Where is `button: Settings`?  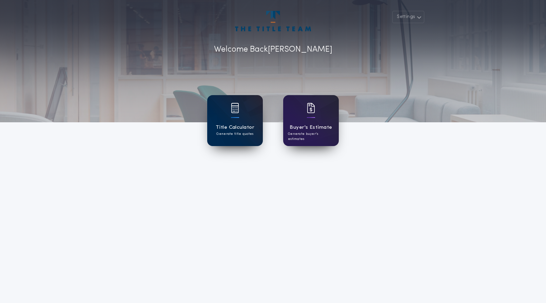 button: Settings is located at coordinates (408, 17).